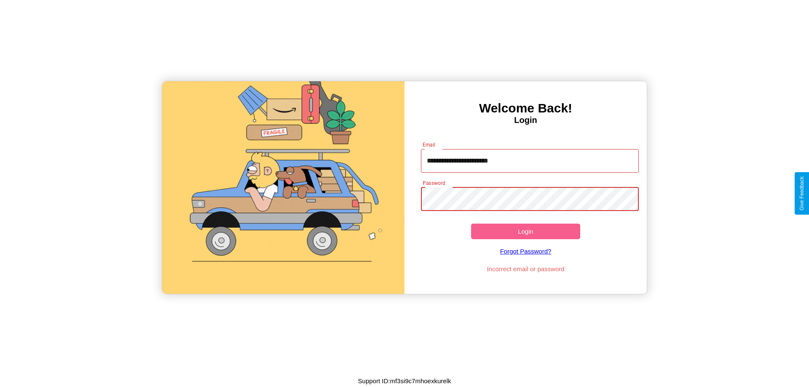  What do you see at coordinates (283, 187) in the screenshot?
I see `img: gif` at bounding box center [283, 187].